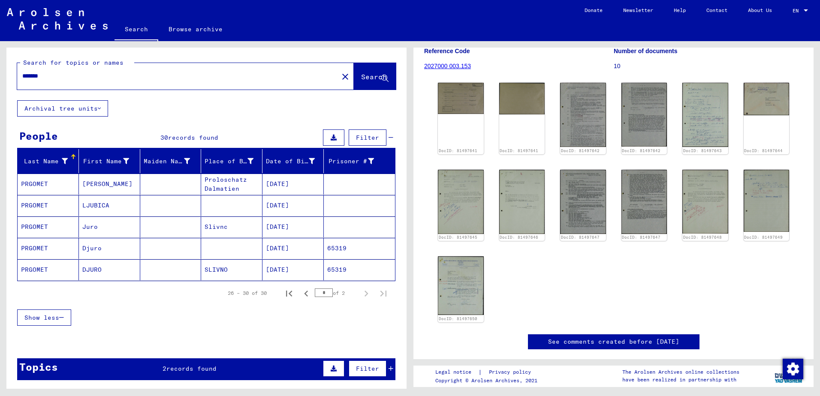  Describe the element at coordinates (232, 184) in the screenshot. I see `mat-cell: Proloschatz Dalmatien` at that location.